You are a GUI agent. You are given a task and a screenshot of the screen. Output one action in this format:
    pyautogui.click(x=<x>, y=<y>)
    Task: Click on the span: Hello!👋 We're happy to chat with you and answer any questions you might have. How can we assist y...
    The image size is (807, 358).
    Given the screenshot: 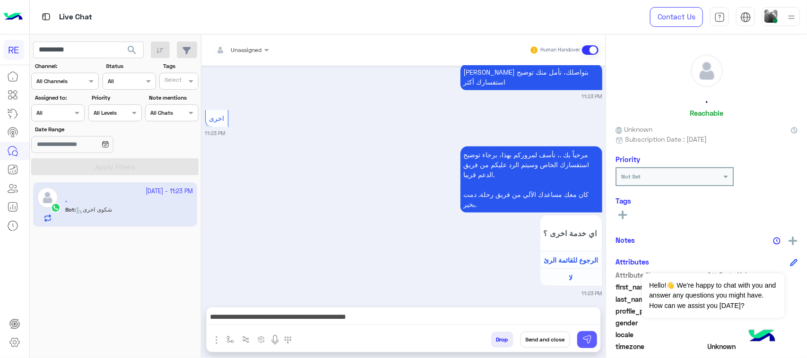 What is the action you would take?
    pyautogui.click(x=713, y=296)
    